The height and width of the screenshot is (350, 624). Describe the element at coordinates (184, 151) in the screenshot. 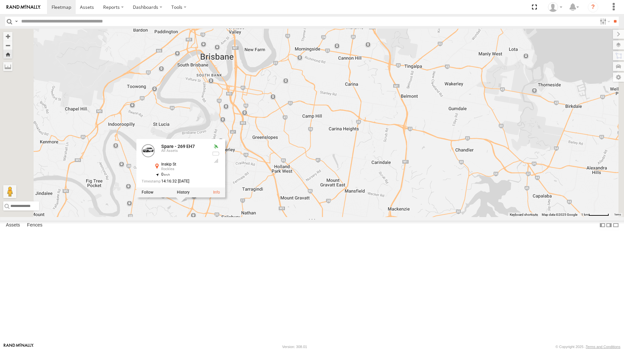

I see `div: All Assets` at that location.